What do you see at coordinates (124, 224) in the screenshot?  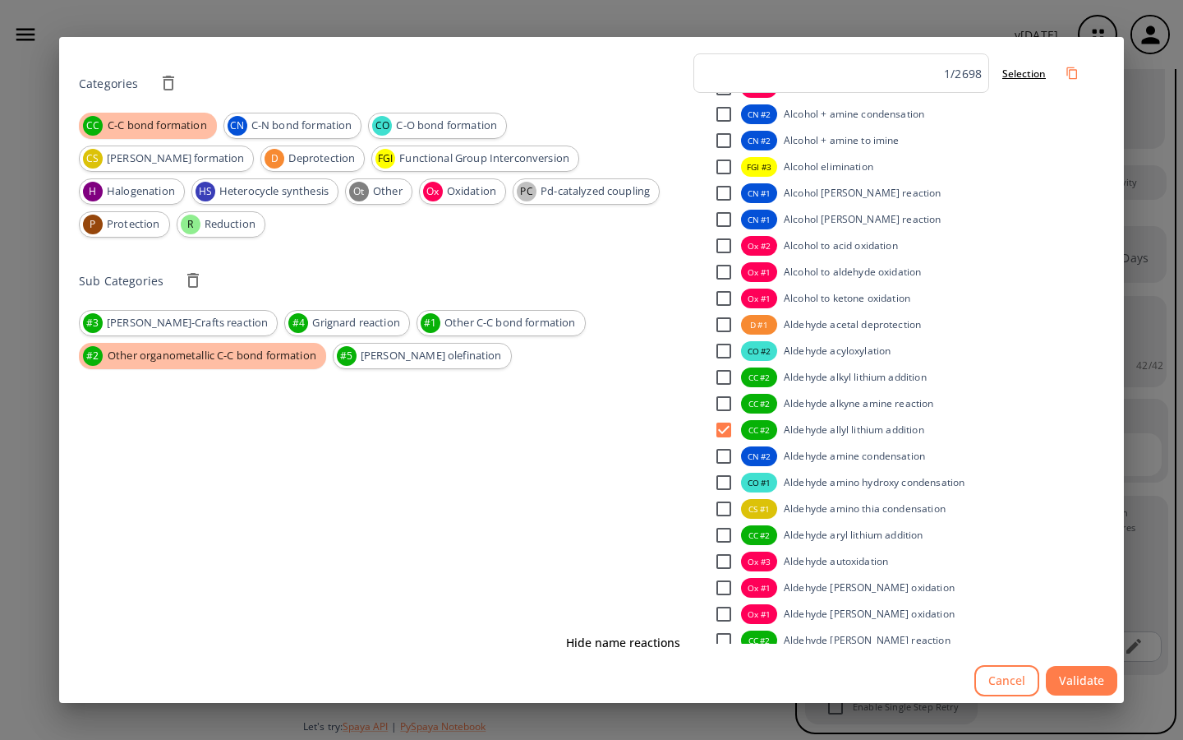 I see `div: PProtection` at bounding box center [124, 224].